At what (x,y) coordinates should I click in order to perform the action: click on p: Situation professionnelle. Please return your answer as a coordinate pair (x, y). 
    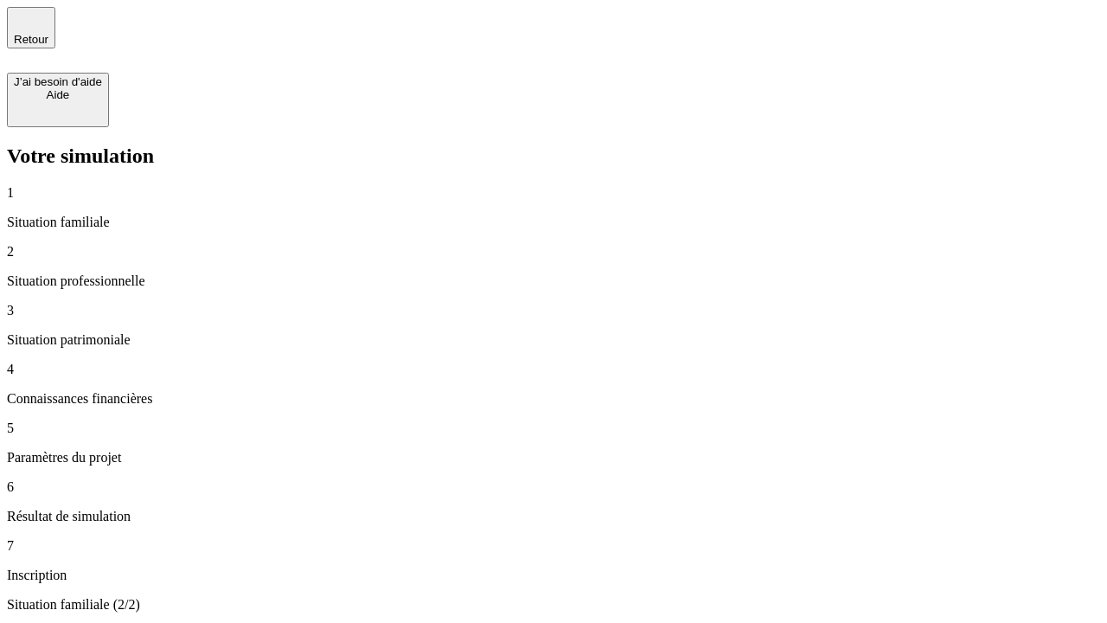
    Looking at the image, I should click on (553, 281).